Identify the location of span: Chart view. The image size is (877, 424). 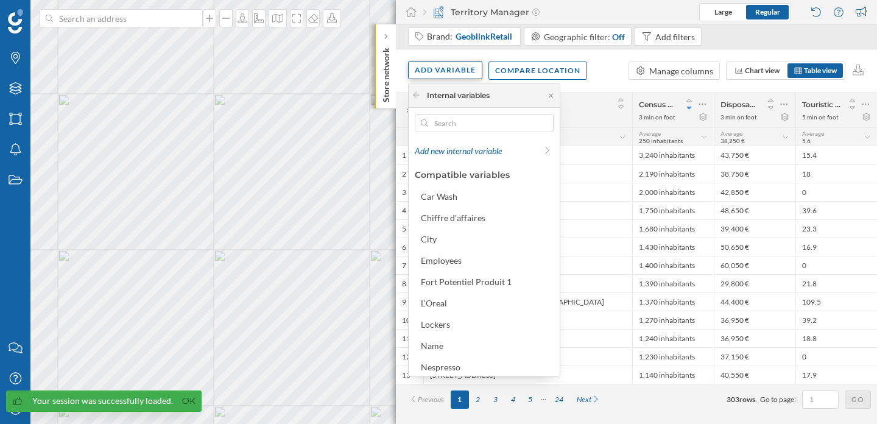
(762, 70).